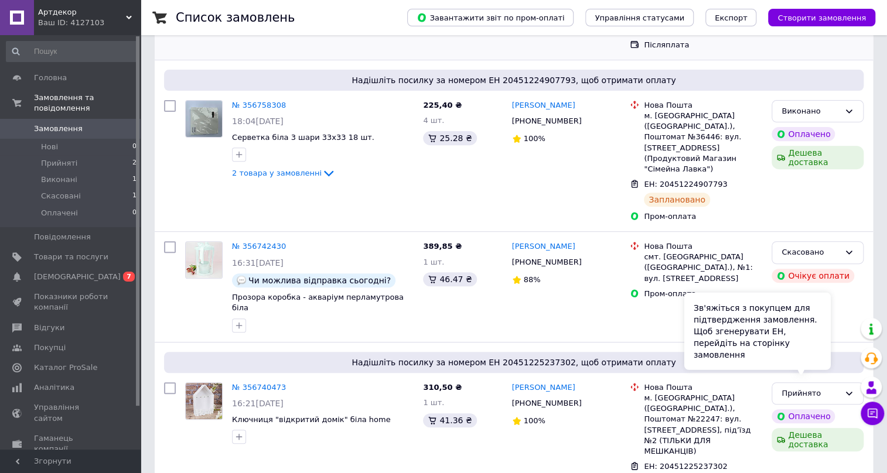  I want to click on span: 310,50 ₴, so click(442, 387).